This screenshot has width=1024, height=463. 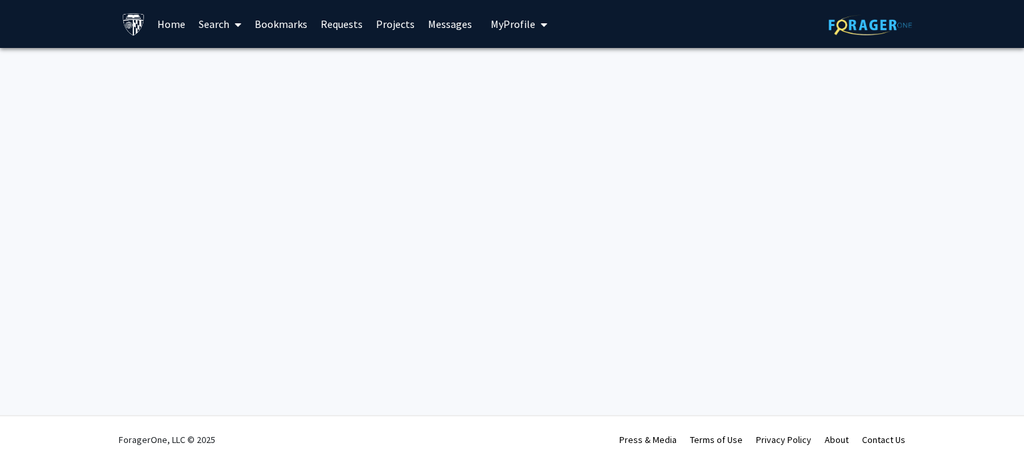 What do you see at coordinates (220, 24) in the screenshot?
I see `a: Search` at bounding box center [220, 24].